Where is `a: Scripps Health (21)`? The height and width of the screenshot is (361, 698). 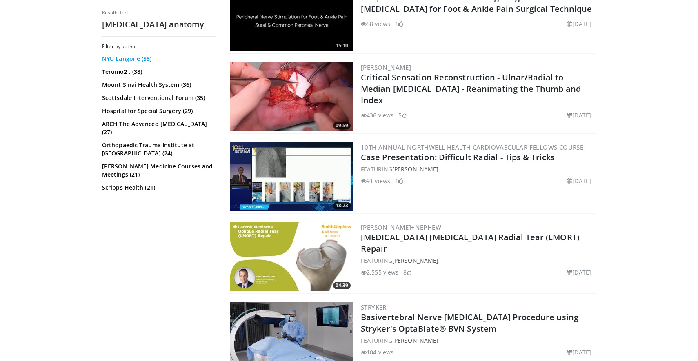
a: Scripps Health (21) is located at coordinates (158, 188).